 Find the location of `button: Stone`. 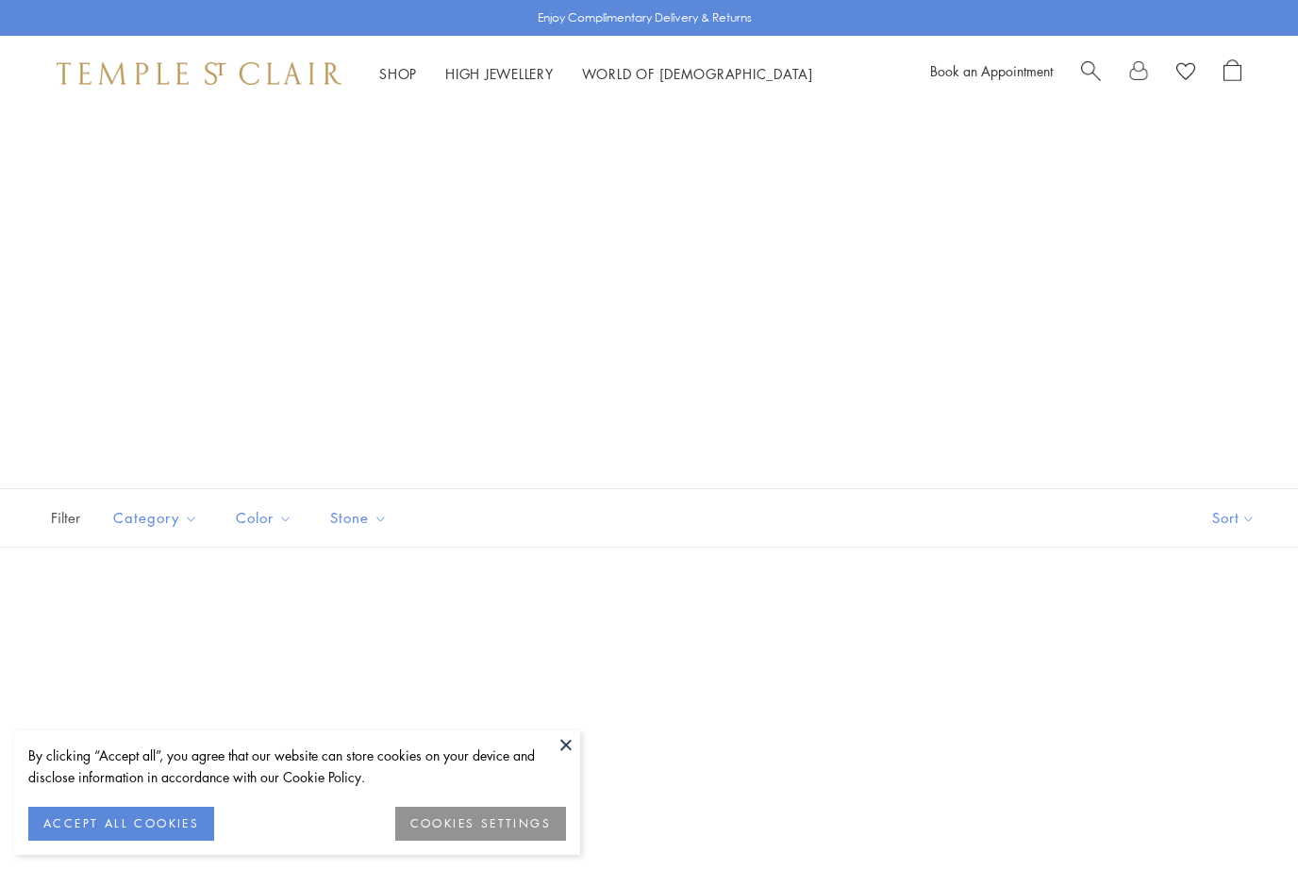

button: Stone is located at coordinates (358, 518).